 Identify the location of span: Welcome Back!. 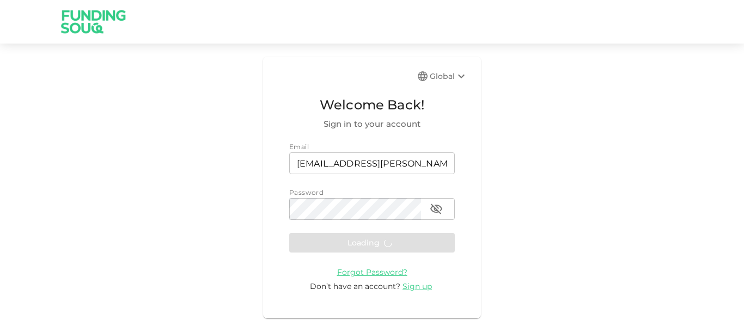
(372, 105).